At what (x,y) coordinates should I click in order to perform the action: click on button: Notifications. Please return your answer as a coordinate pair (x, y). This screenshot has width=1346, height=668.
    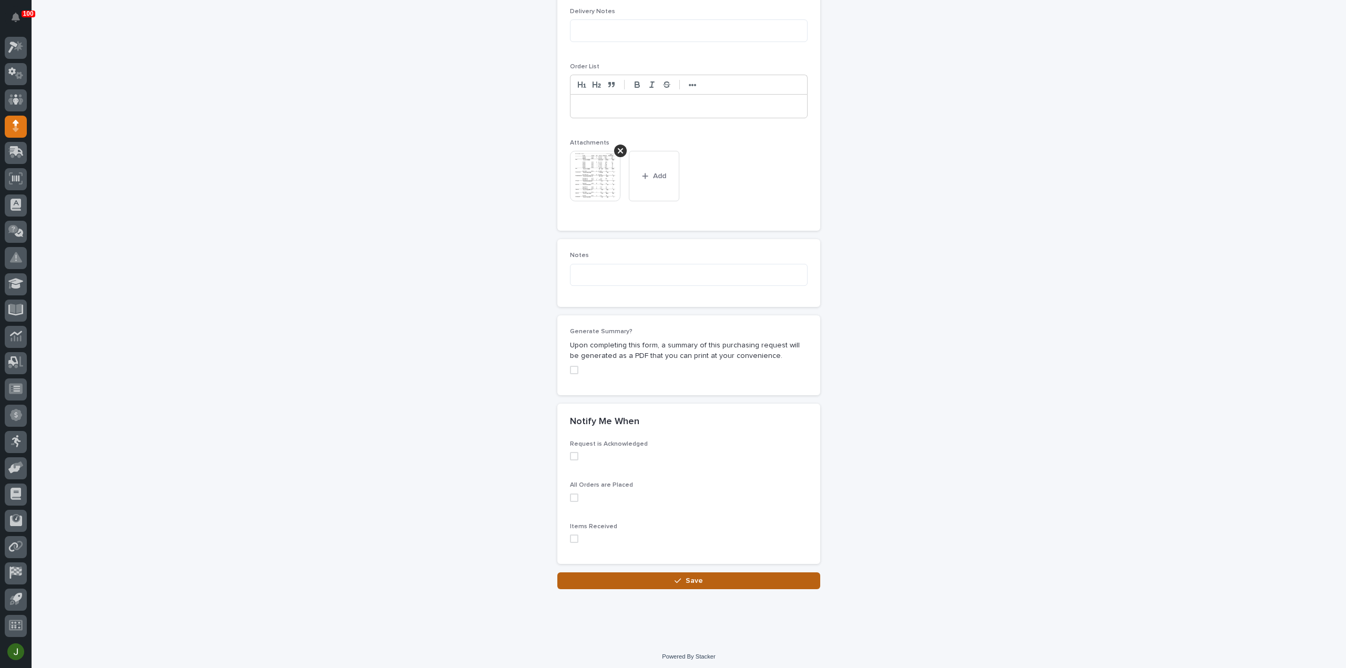
    Looking at the image, I should click on (16, 17).